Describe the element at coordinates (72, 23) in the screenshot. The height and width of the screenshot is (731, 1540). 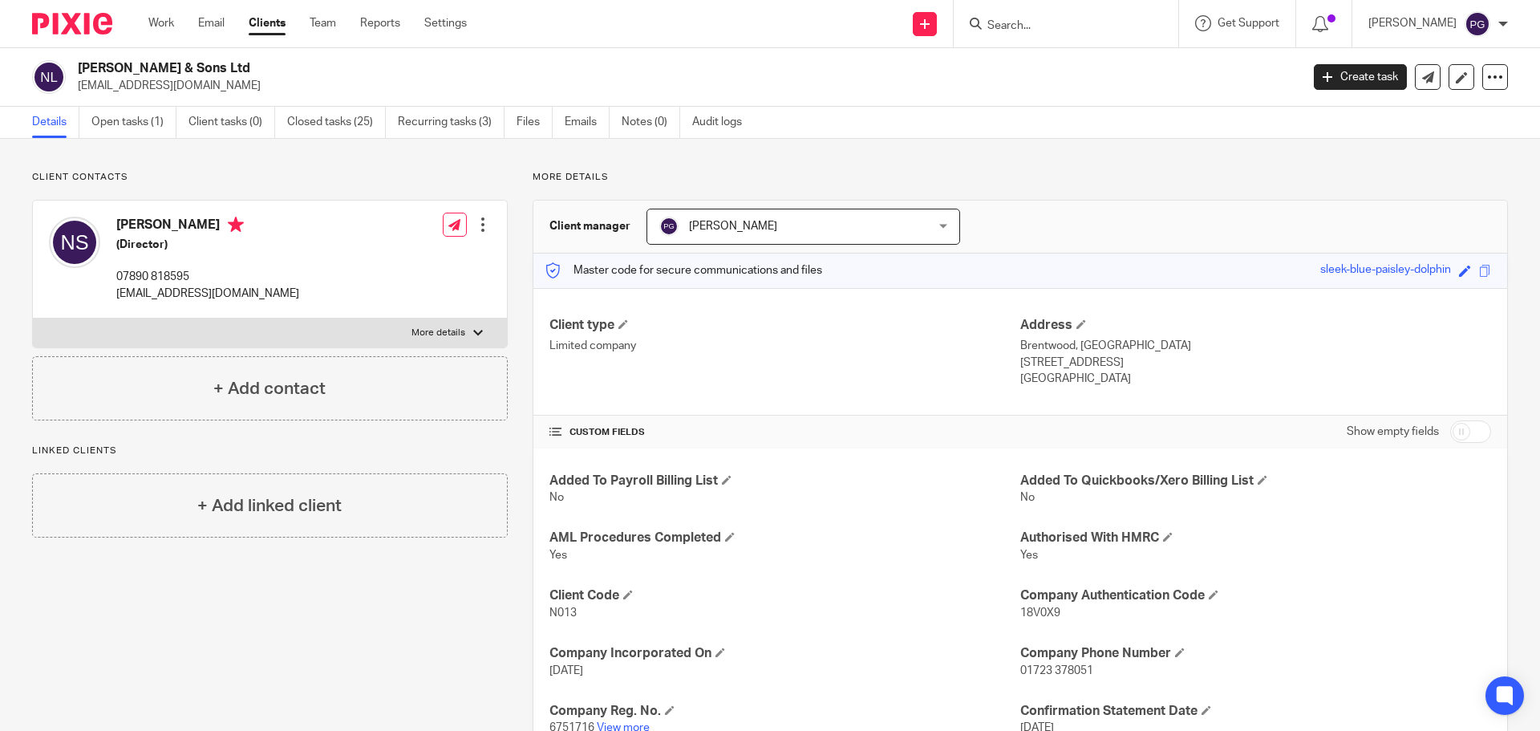
I see `img: Pixie` at that location.